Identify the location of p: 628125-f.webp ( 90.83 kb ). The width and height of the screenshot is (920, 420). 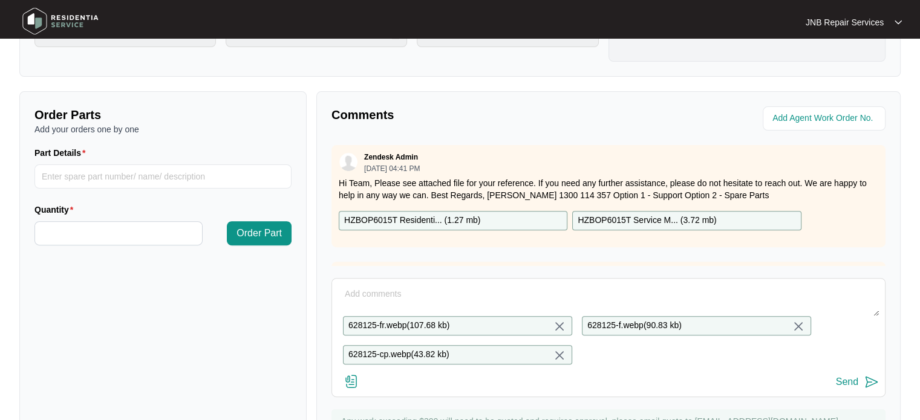
(635, 326).